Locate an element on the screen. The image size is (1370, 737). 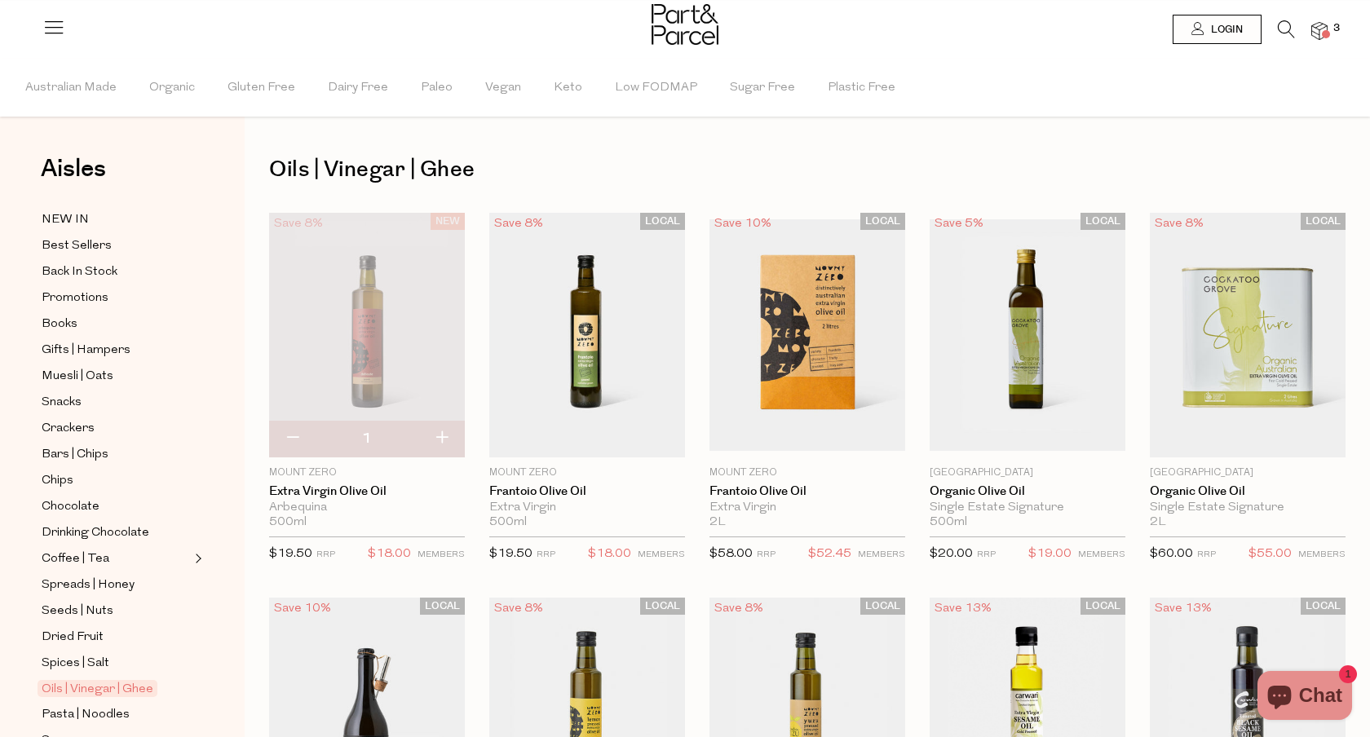
span: Coffee | Tea is located at coordinates (75, 559).